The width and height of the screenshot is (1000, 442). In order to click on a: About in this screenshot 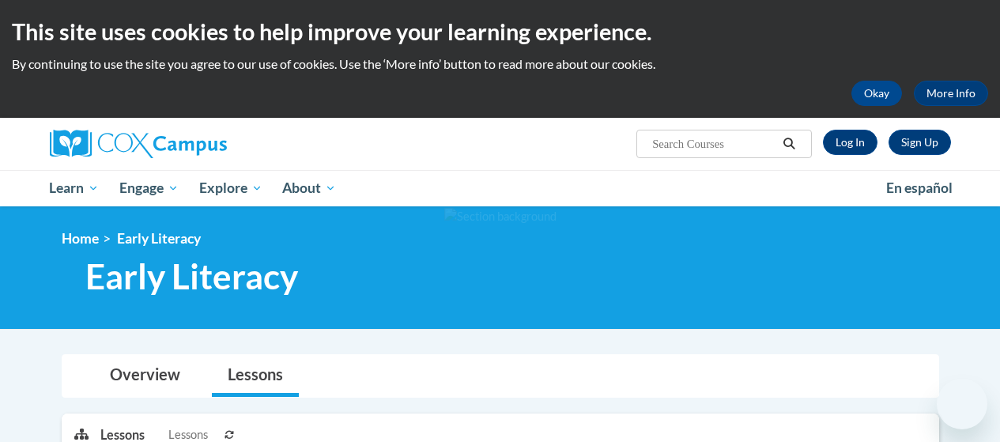, I will do `click(309, 188)`.